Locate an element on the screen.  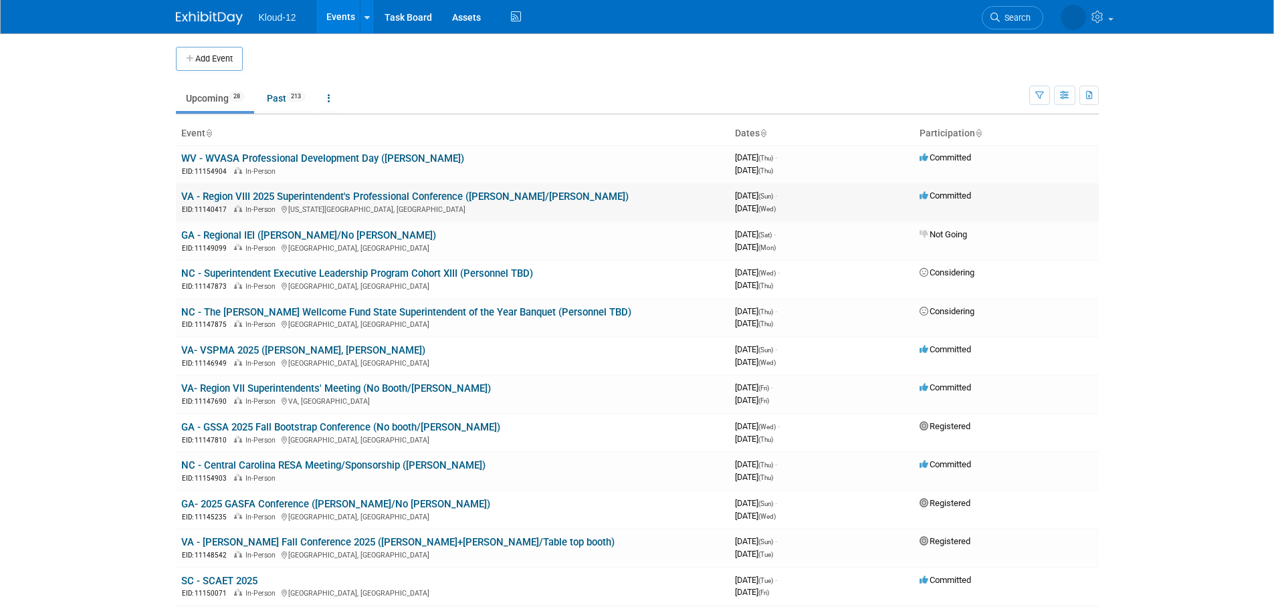
span: (Sat) is located at coordinates (765, 235).